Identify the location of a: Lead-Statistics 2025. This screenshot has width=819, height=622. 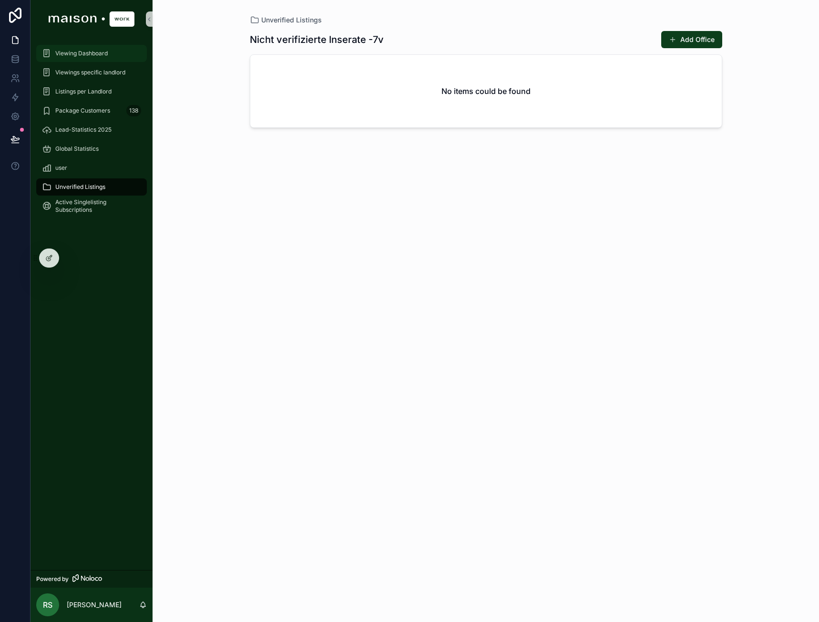
(92, 130).